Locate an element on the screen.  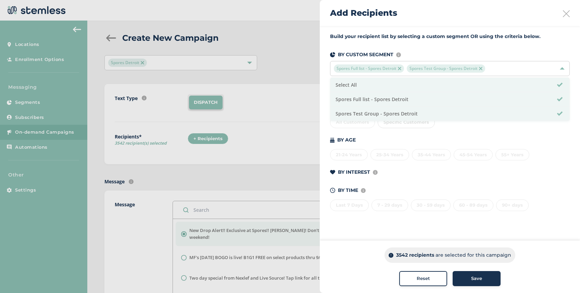
span: Reset is located at coordinates (423, 278).